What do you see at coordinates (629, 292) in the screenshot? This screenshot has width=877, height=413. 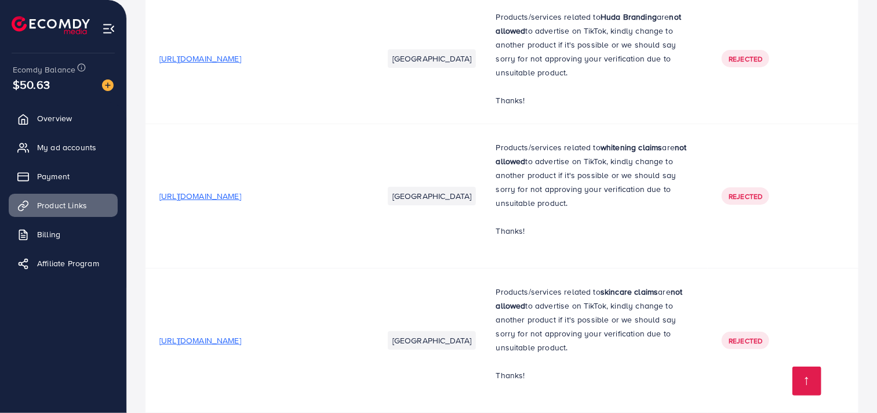 I see `strong: skincare claims` at bounding box center [629, 292].